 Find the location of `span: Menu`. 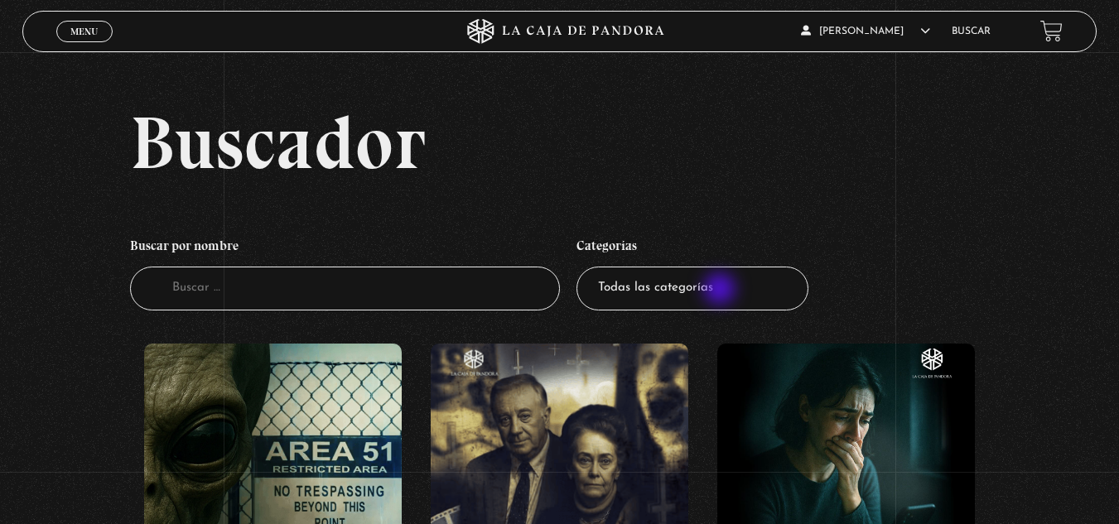

span: Menu is located at coordinates (84, 31).